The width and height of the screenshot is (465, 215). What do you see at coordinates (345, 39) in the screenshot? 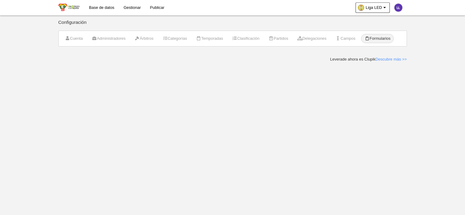
I see `a: Campos` at bounding box center [345, 39].